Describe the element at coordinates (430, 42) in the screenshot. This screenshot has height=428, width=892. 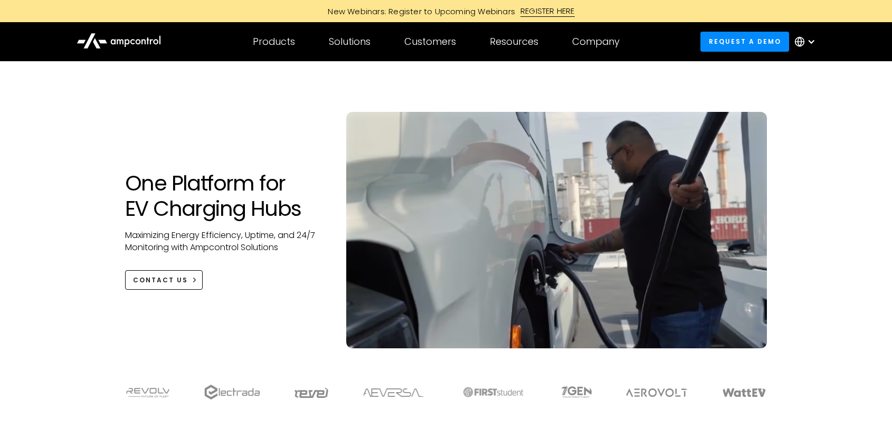
I see `div: Customers` at that location.